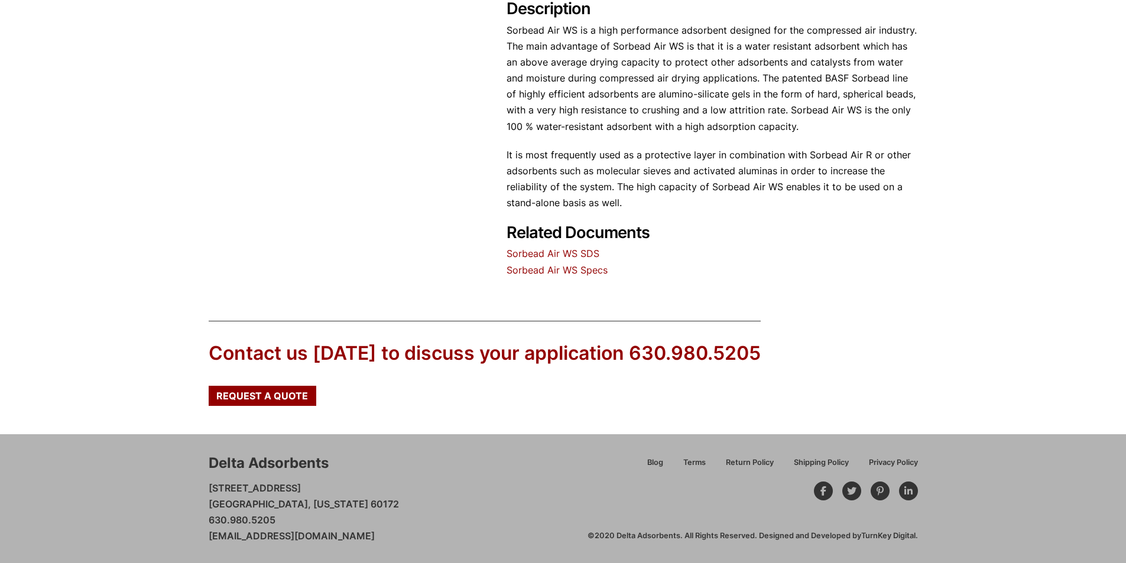 This screenshot has width=1126, height=563. Describe the element at coordinates (749, 466) in the screenshot. I see `a: Return Policy` at that location.